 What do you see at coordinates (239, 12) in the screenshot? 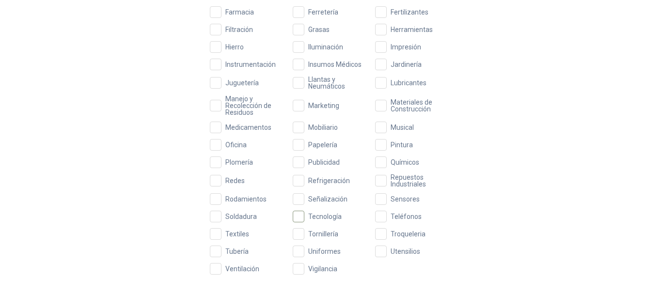
I see `span: Farmacia` at bounding box center [239, 12].